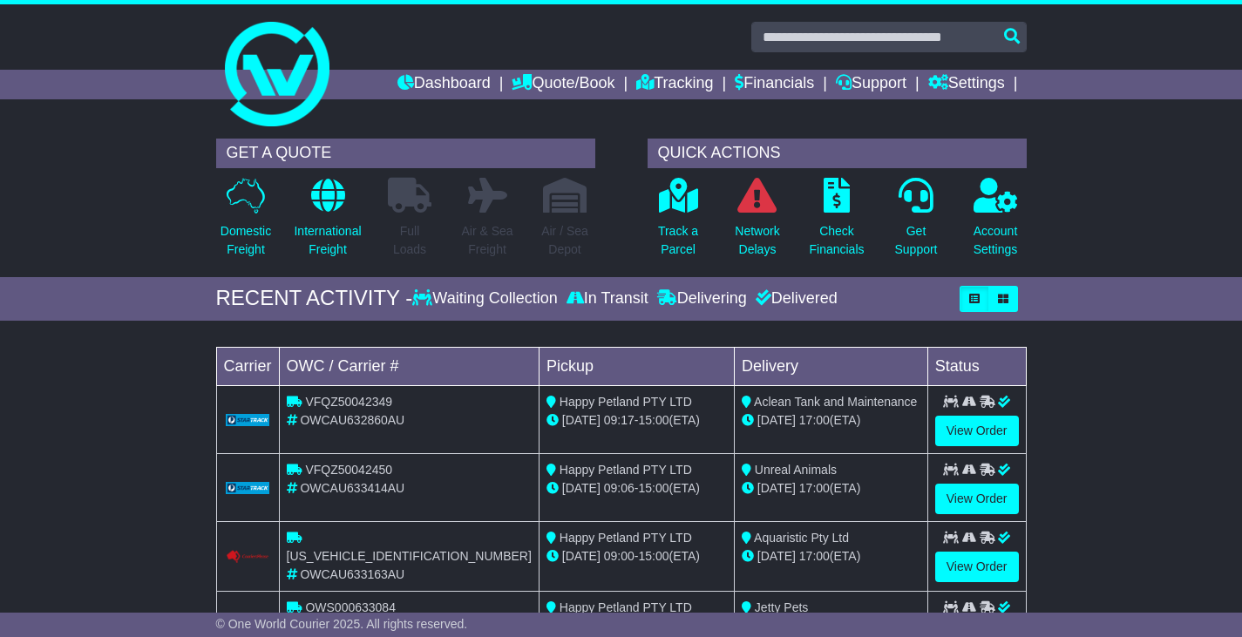  I want to click on p: Track a Parcel, so click(678, 241).